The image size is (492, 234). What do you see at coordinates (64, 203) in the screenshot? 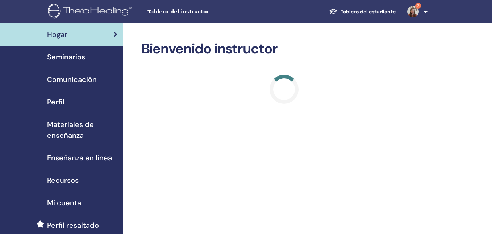
I see `span: Mi cuenta` at bounding box center [64, 203].